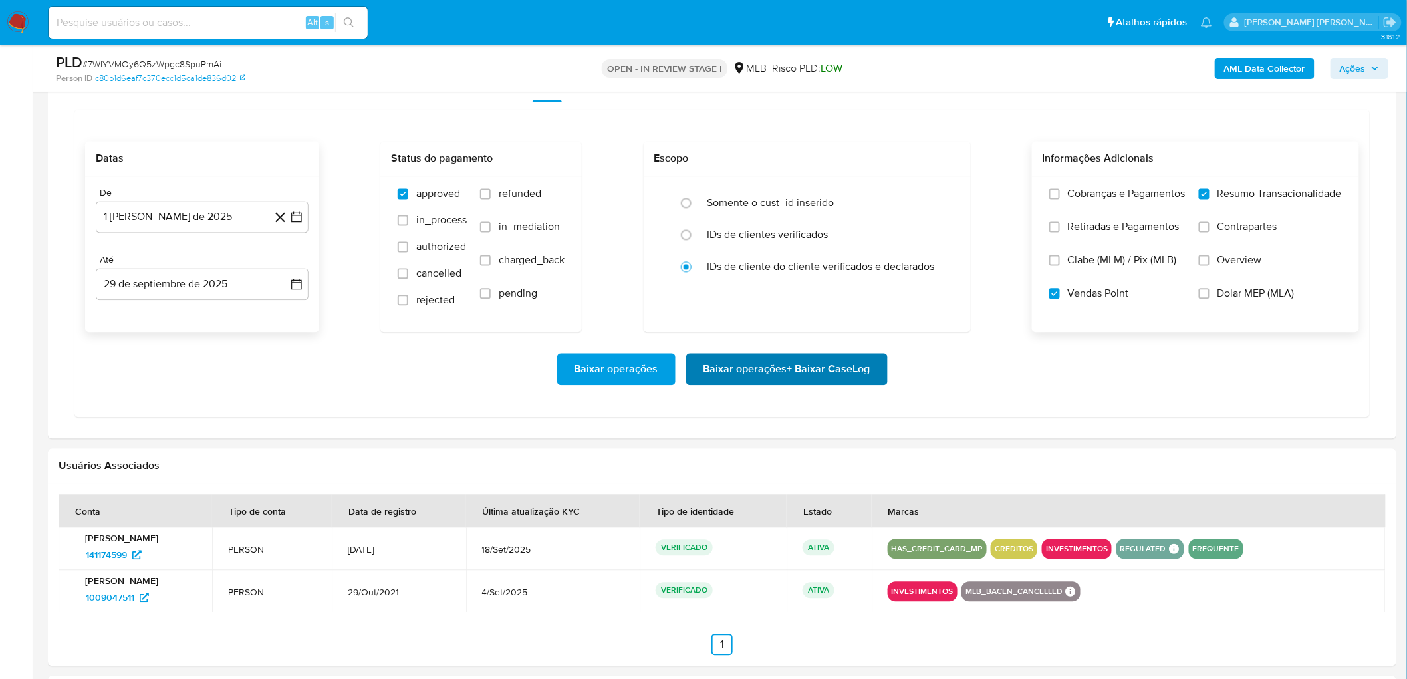  I want to click on span: s, so click(327, 22).